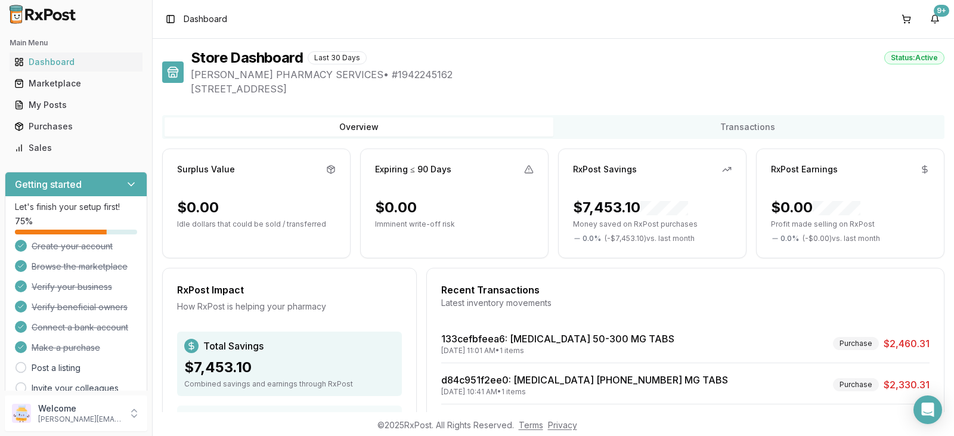  I want to click on button: Dashboard, so click(76, 62).